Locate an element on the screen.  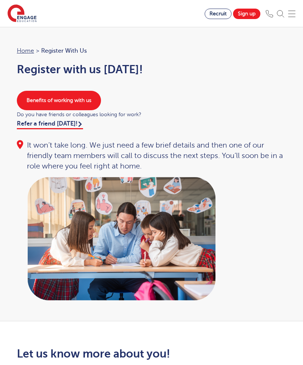
img: Engage Education is located at coordinates (22, 14).